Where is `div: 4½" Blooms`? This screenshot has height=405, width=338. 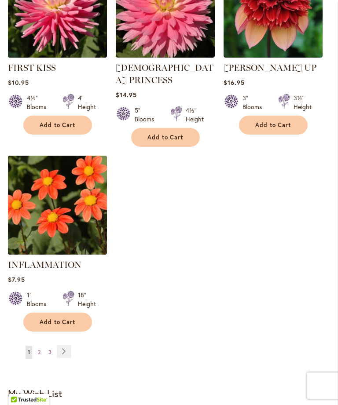 div: 4½" Blooms is located at coordinates (39, 102).